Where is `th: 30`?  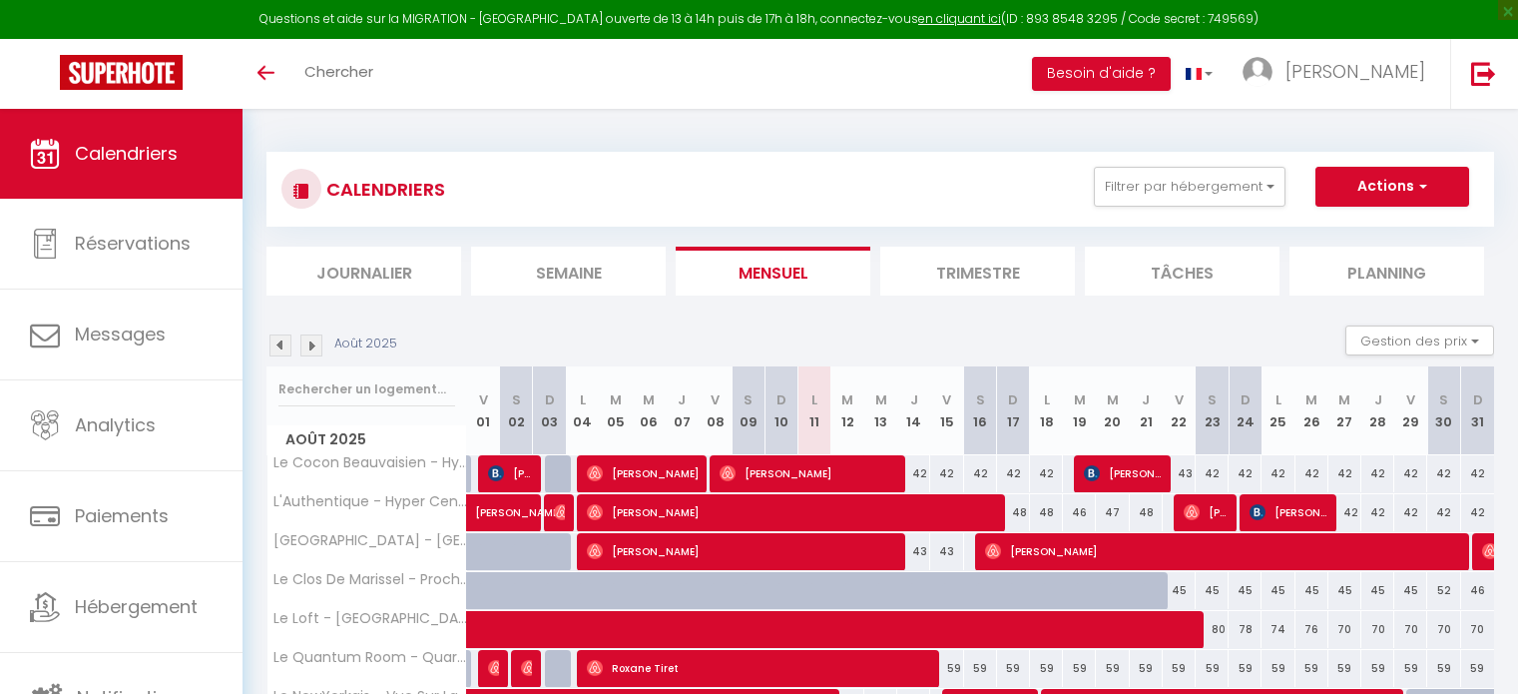 th: 30 is located at coordinates (1443, 410).